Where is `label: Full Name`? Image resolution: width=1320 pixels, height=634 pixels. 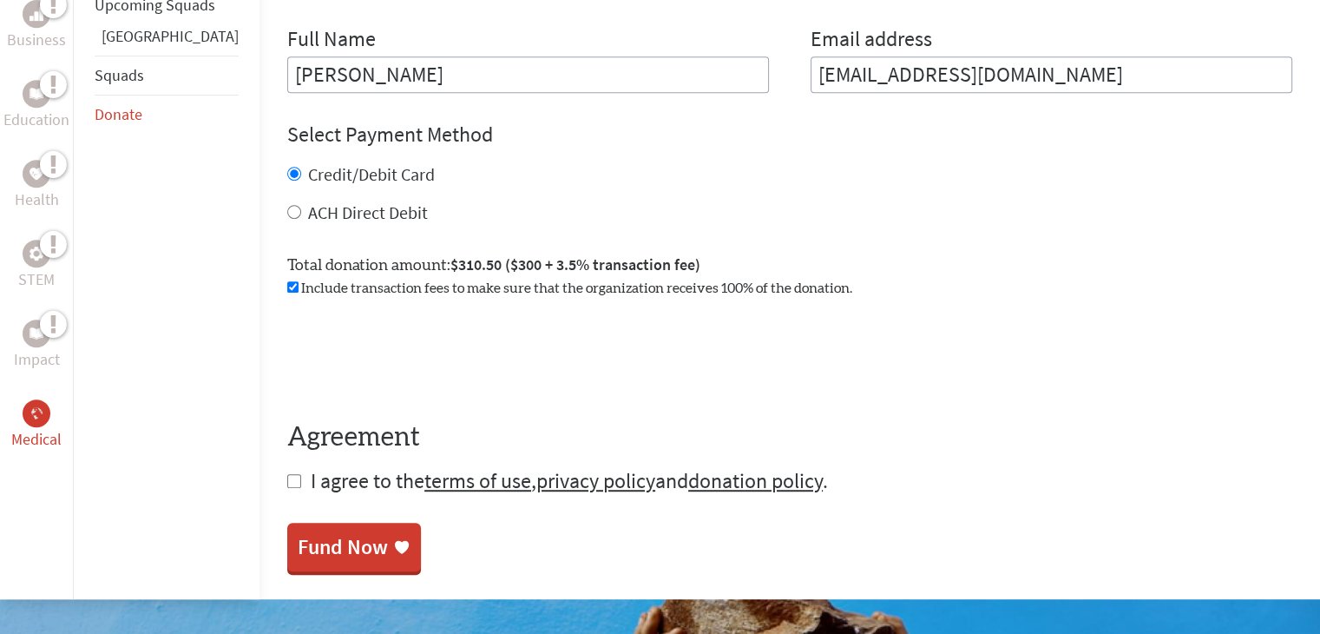 label: Full Name is located at coordinates (332, 41).